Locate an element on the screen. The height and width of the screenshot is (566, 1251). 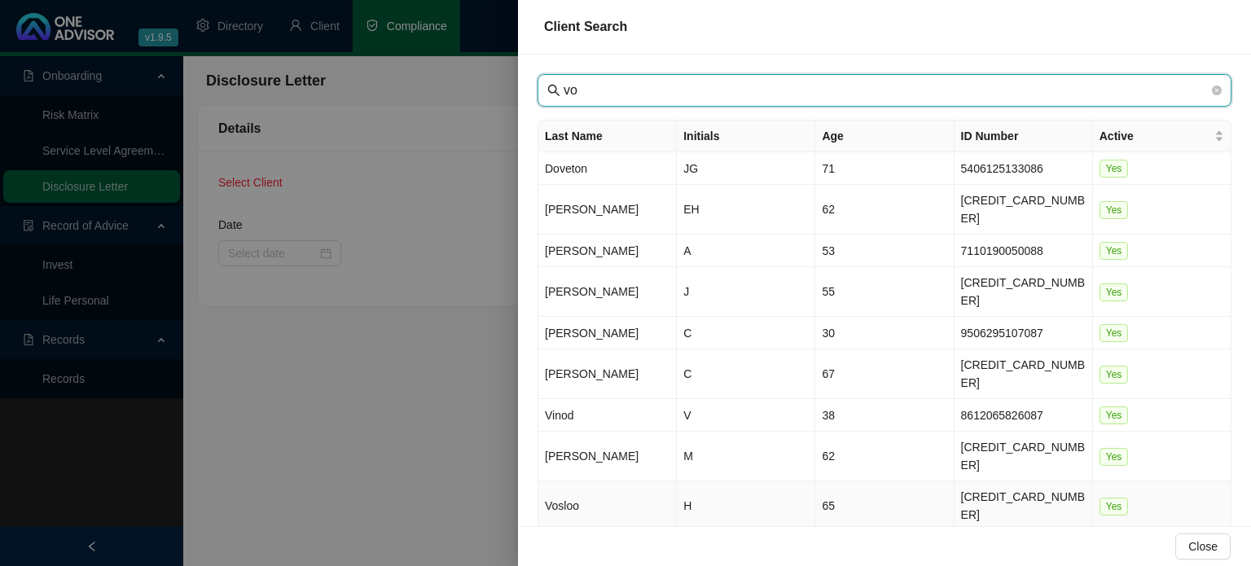
button: Close is located at coordinates (1203, 546).